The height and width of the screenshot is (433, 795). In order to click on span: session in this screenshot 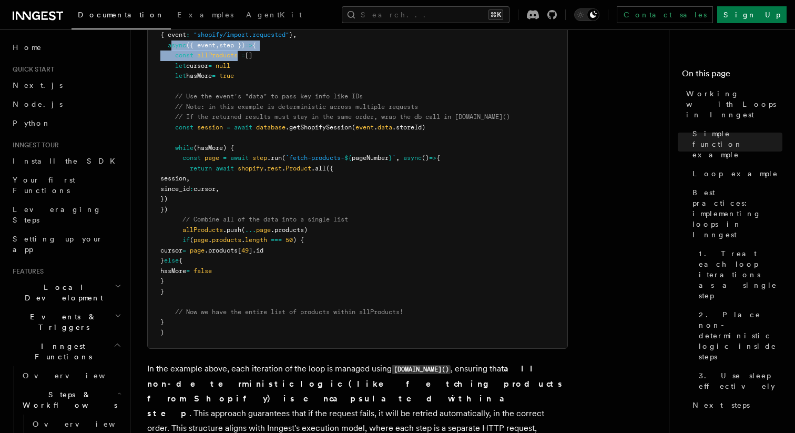, I will do `click(173, 178)`.